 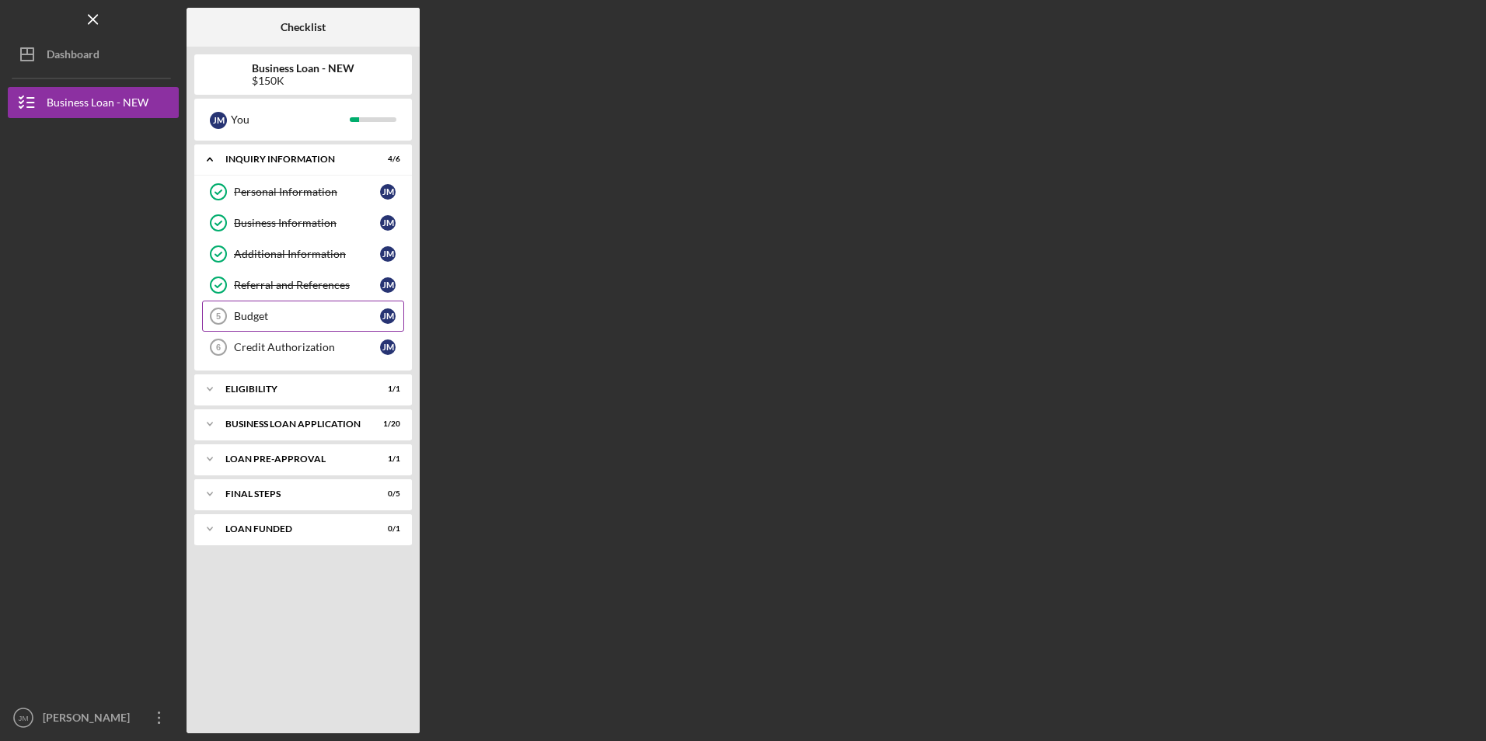 I want to click on b: Checklist, so click(x=303, y=27).